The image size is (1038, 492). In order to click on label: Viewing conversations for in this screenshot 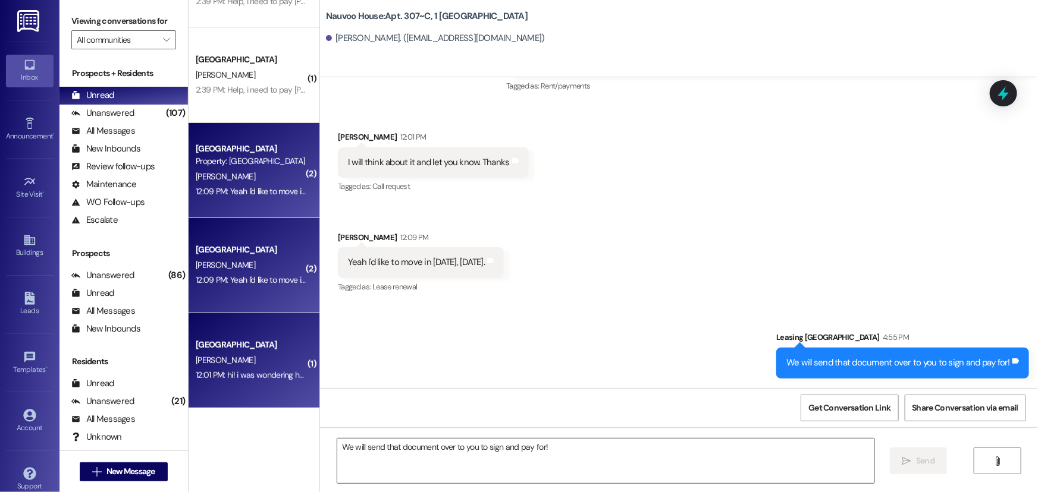, I will do `click(124, 21)`.